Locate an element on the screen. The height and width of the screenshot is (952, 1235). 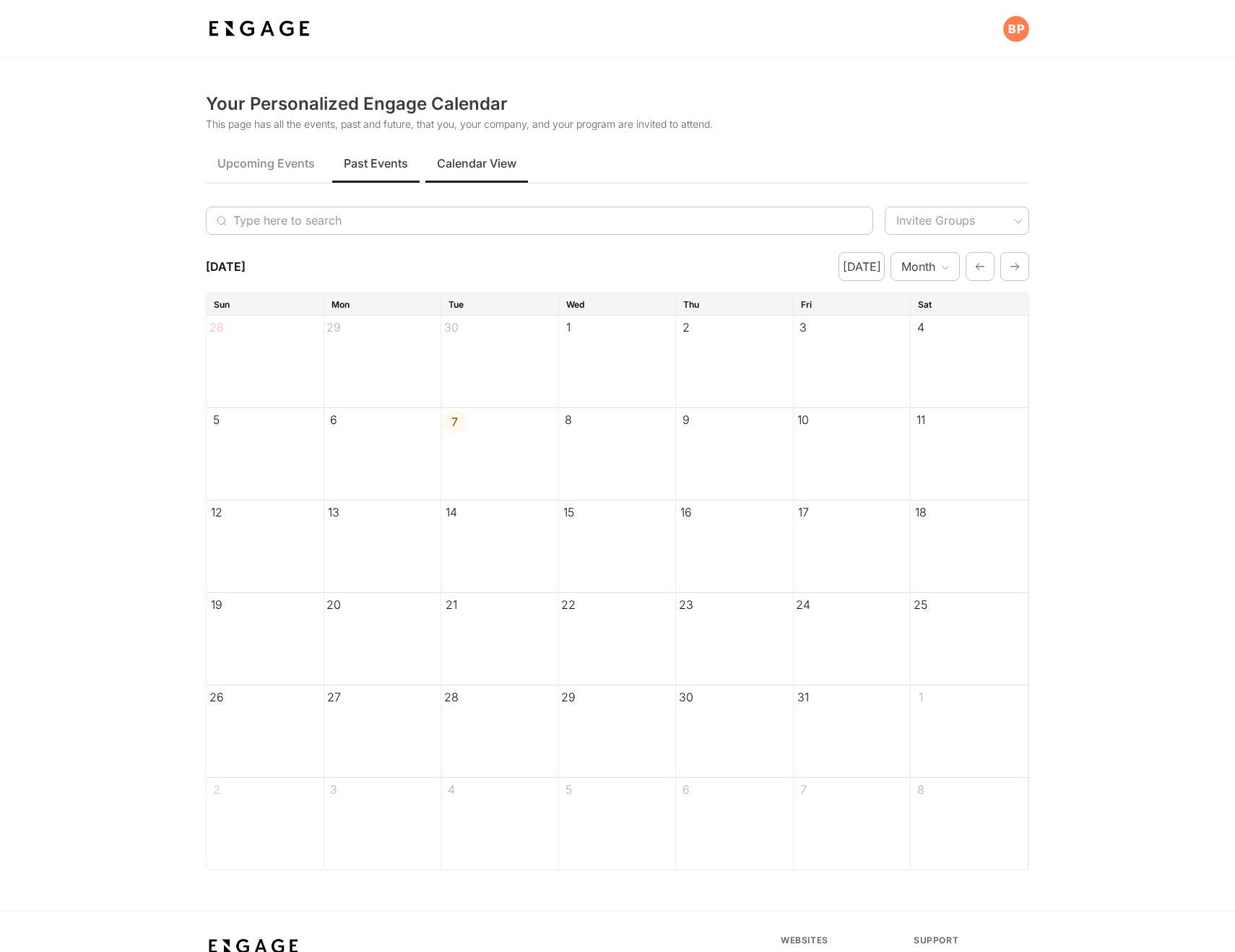
button: Past Events is located at coordinates (375, 162).